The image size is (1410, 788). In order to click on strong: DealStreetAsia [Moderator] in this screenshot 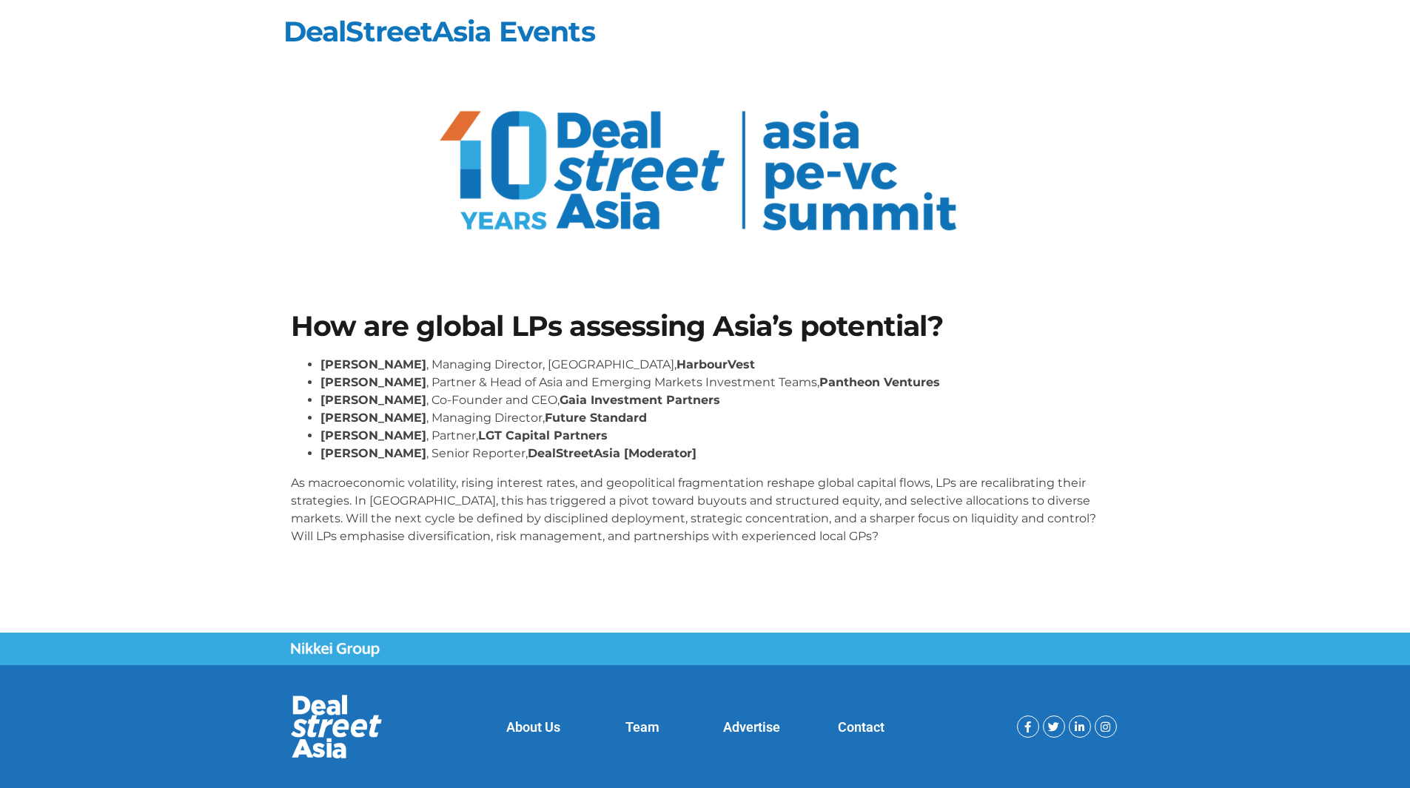, I will do `click(612, 453)`.